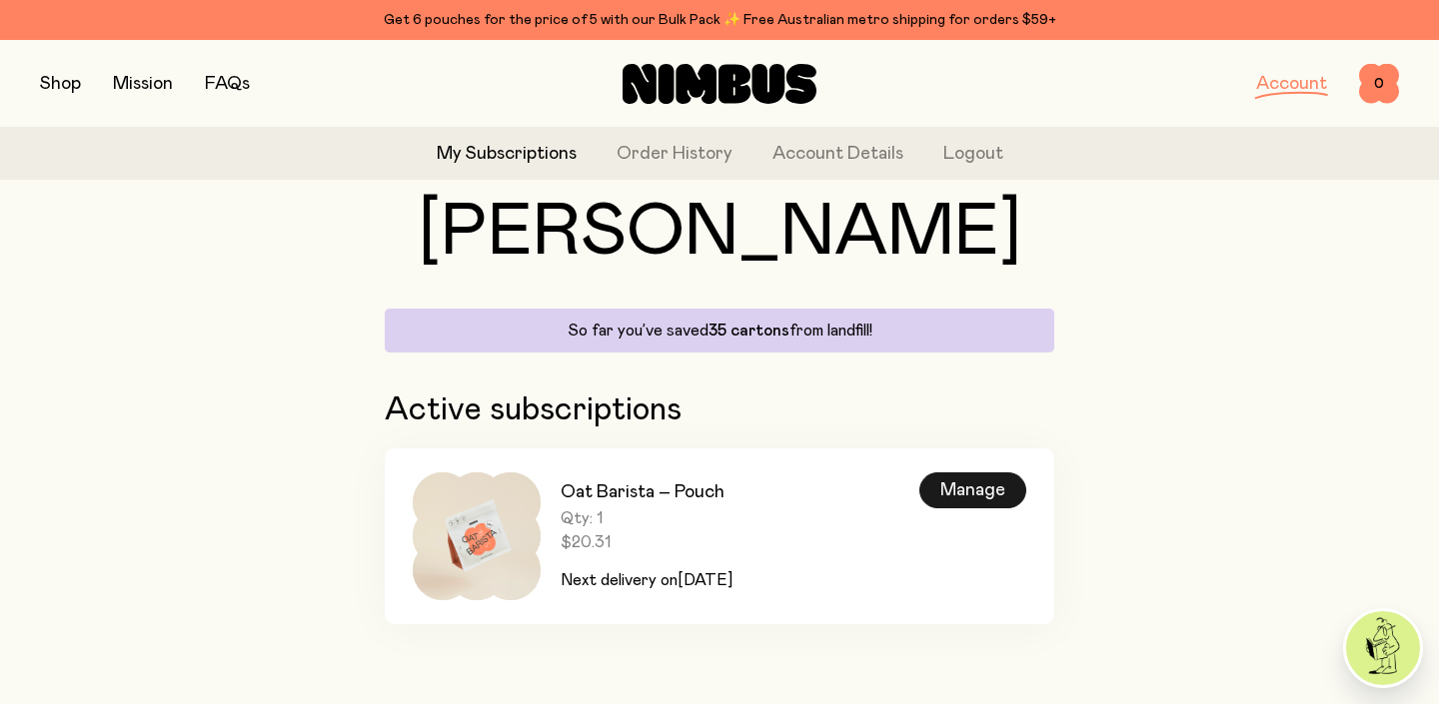  I want to click on a: Mission, so click(143, 84).